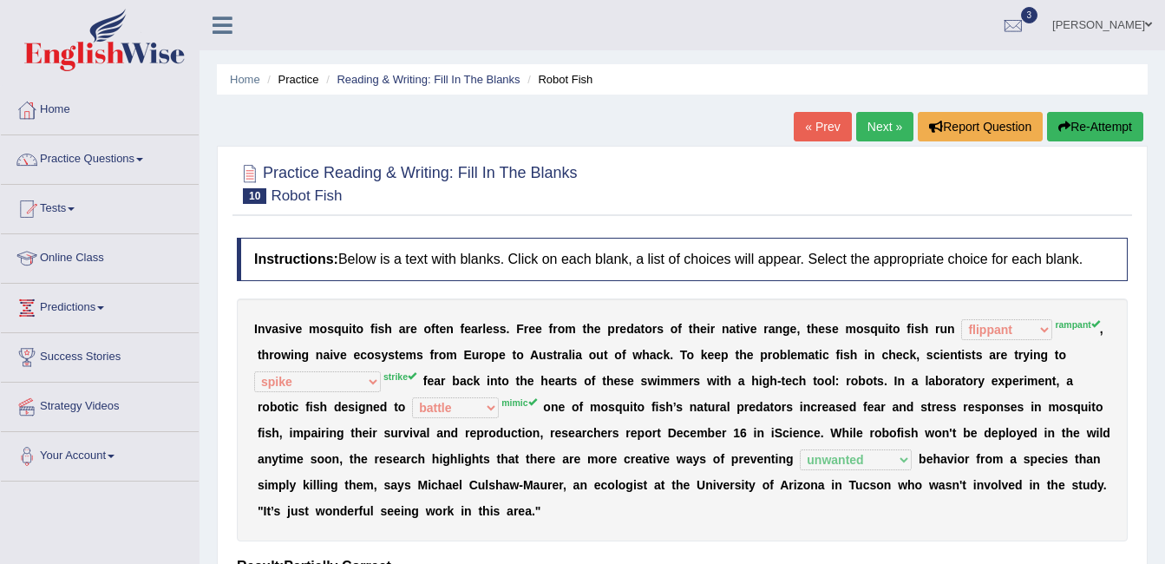 This screenshot has width=1165, height=564. Describe the element at coordinates (684, 355) in the screenshot. I see `b: T` at that location.